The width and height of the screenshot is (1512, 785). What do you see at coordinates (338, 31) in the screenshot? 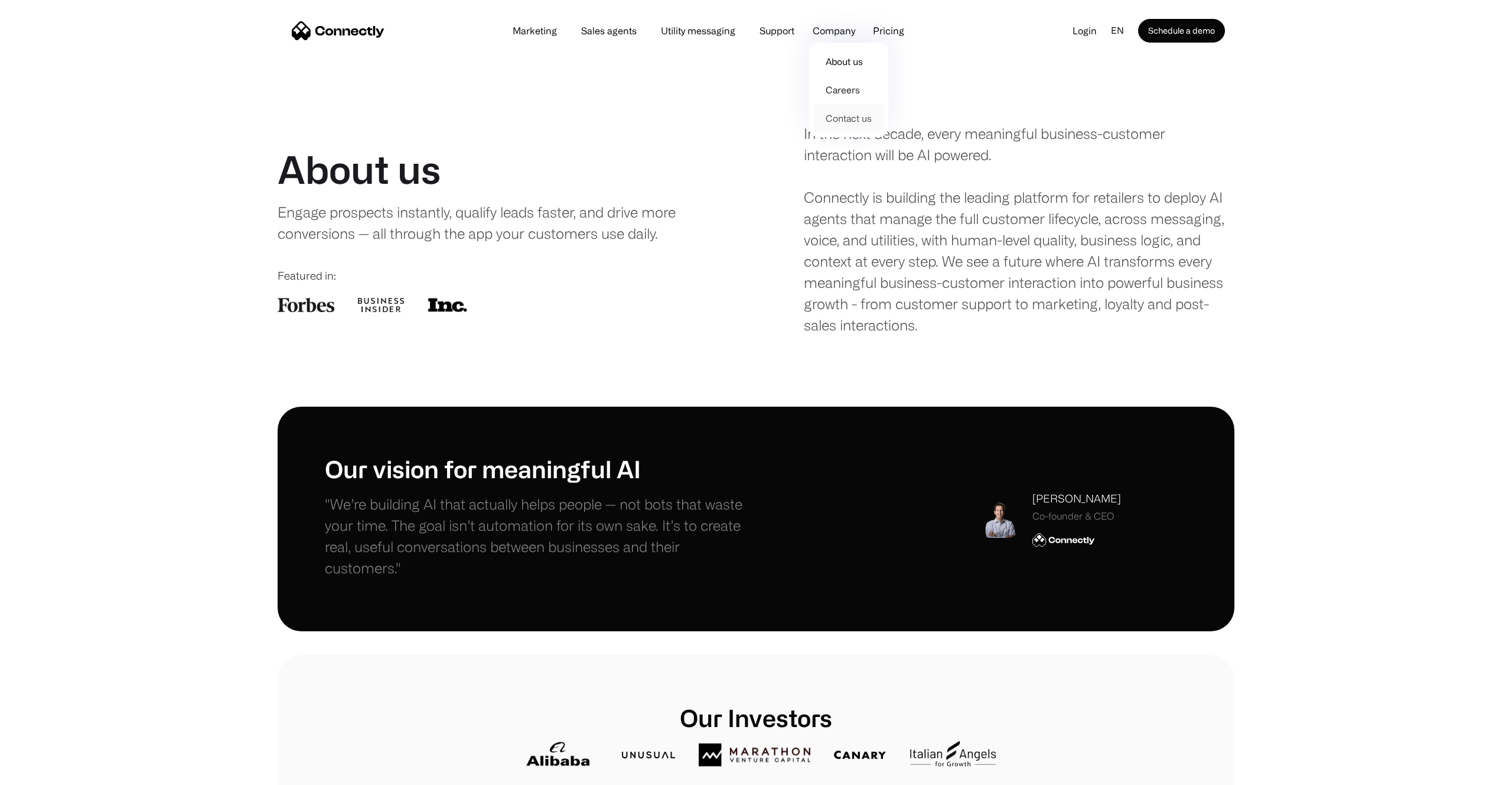
I see `a: home` at bounding box center [338, 31].